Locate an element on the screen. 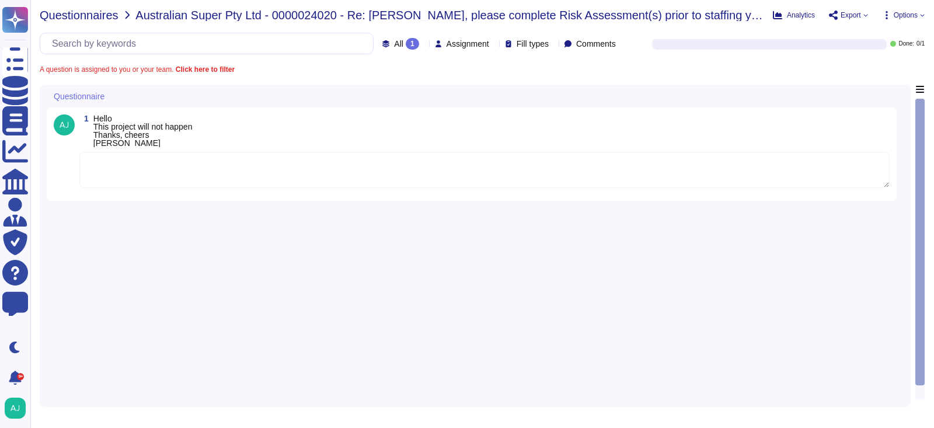 Image resolution: width=934 pixels, height=428 pixels. button: Analytics is located at coordinates (794, 15).